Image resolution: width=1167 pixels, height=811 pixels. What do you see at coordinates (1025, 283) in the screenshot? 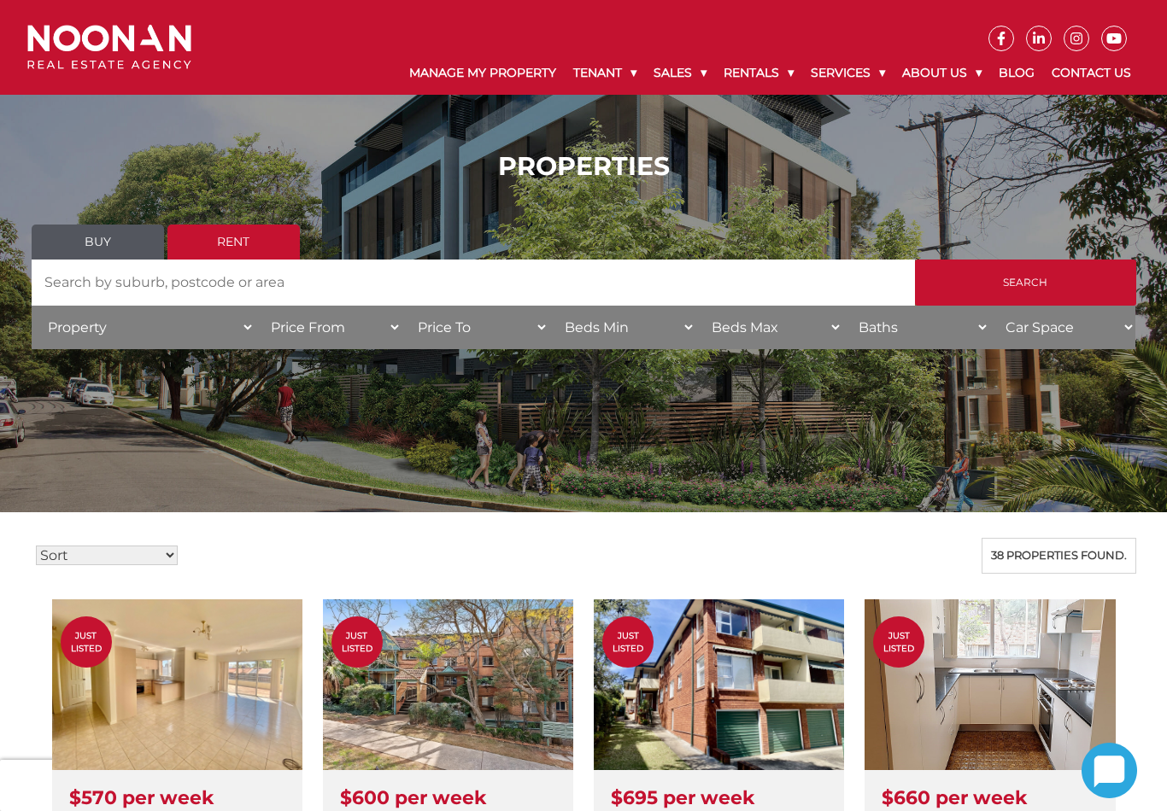
I see `input: Search` at bounding box center [1025, 283].